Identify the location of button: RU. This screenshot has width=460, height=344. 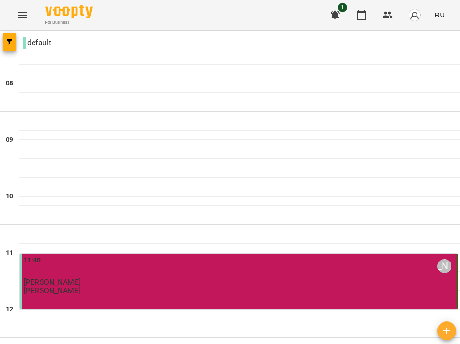
(439, 15).